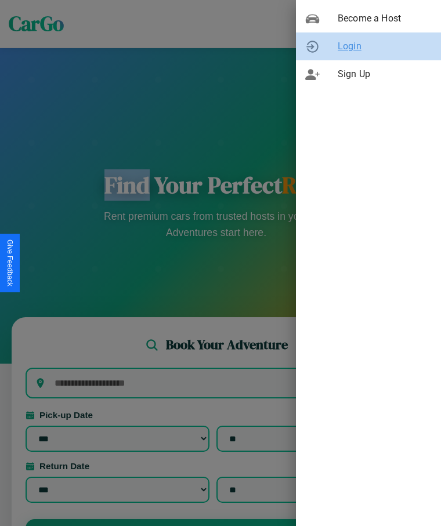  Describe the element at coordinates (385, 19) in the screenshot. I see `span: Become a Host` at that location.